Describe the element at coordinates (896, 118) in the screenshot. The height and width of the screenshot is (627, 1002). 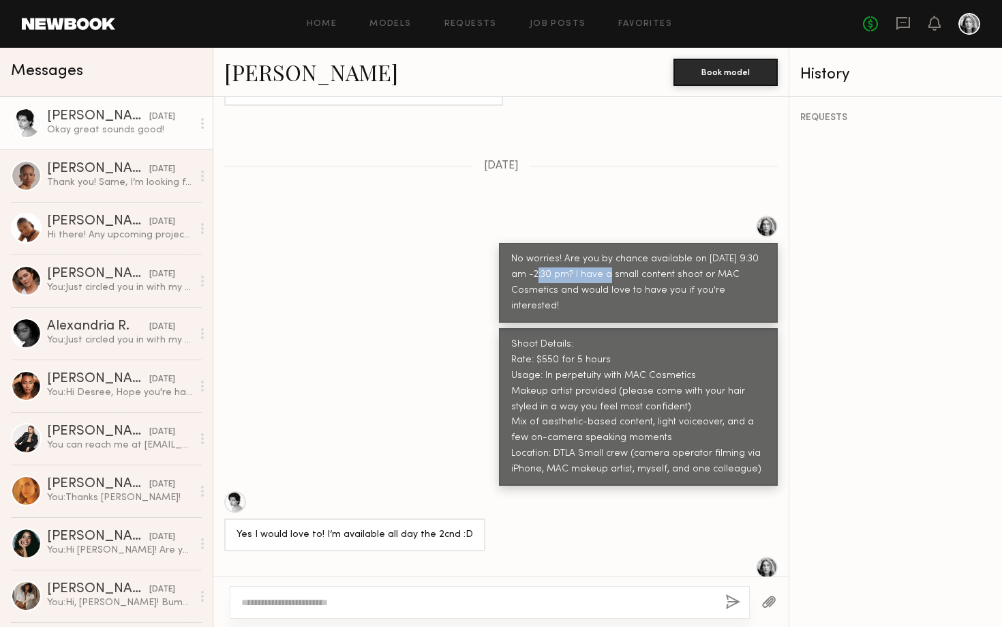
I see `div: REQUESTS` at that location.